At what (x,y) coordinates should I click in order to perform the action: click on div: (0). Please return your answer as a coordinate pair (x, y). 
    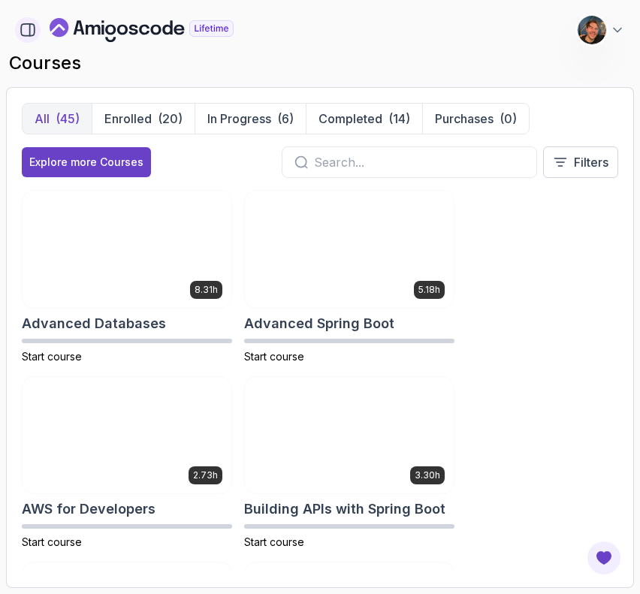
    Looking at the image, I should click on (507, 119).